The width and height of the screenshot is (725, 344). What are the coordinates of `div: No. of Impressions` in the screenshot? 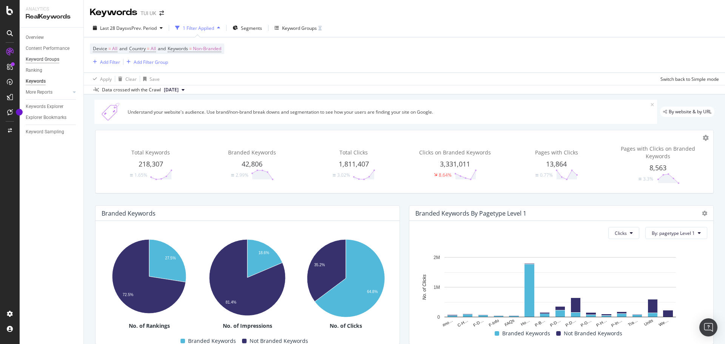 It's located at (247, 326).